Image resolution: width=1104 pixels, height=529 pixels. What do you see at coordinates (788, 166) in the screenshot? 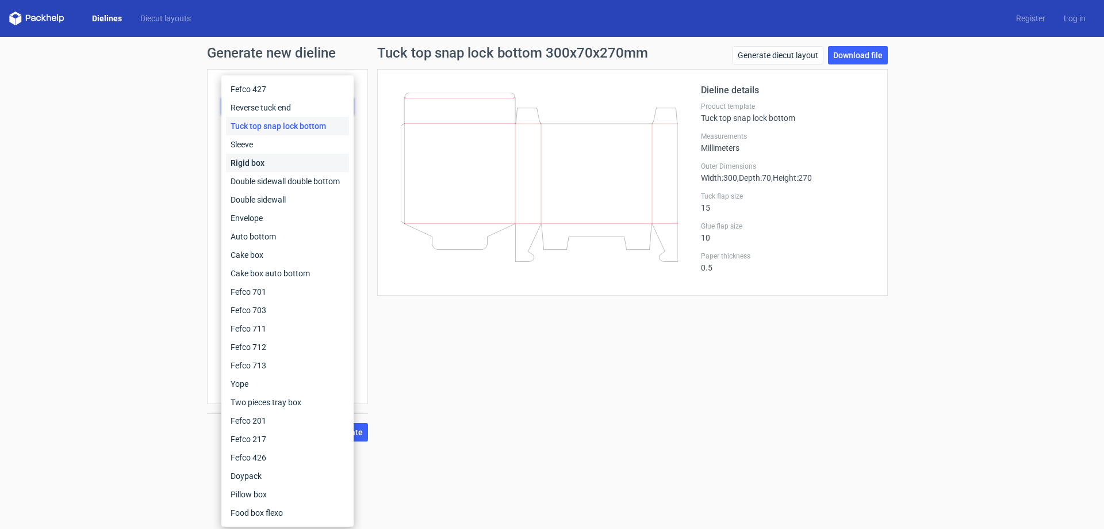
I see `label: Outer Dimensions` at bounding box center [788, 166].